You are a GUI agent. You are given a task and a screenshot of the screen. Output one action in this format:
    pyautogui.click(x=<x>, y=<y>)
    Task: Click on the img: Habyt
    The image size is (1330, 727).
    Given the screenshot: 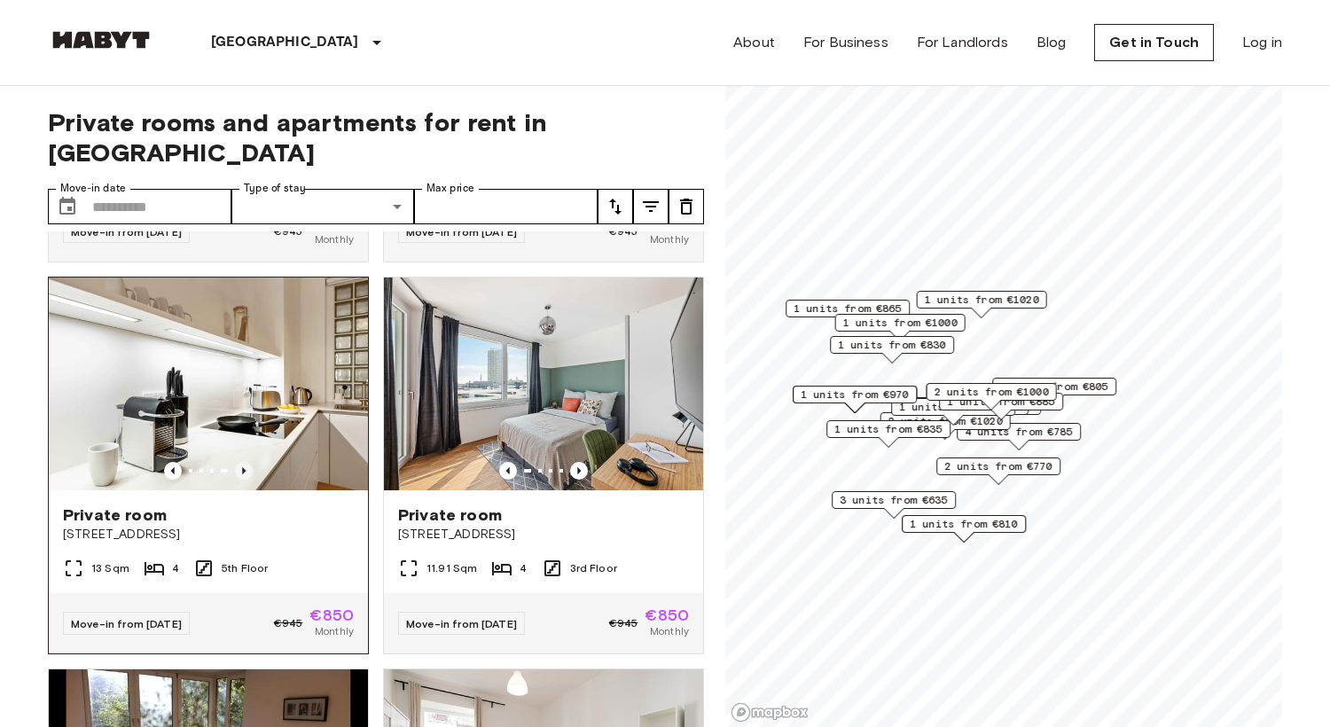 What is the action you would take?
    pyautogui.click(x=101, y=40)
    